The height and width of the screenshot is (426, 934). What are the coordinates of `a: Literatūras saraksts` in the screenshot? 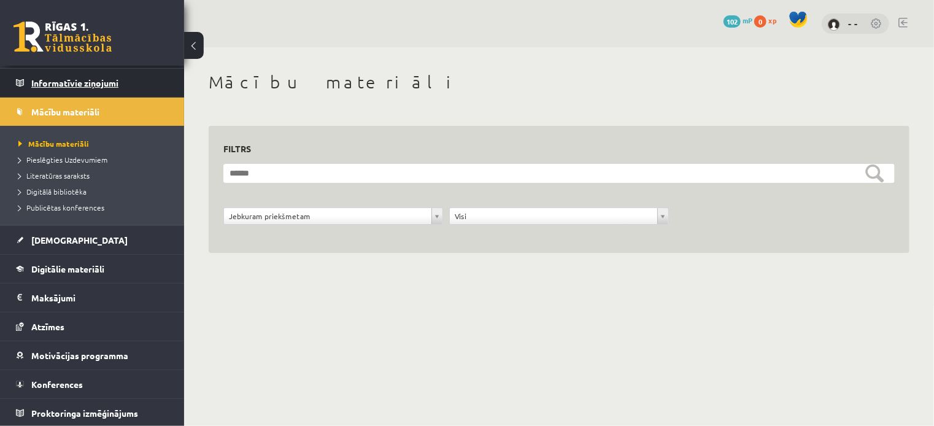 It's located at (95, 175).